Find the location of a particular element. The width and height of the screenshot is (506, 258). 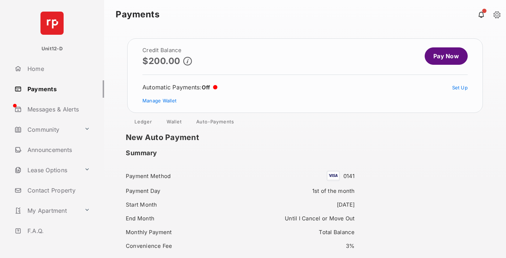

a: Contact Property is located at coordinates (58, 190).